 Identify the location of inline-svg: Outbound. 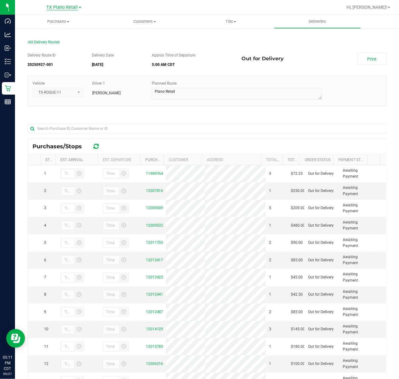
(8, 75).